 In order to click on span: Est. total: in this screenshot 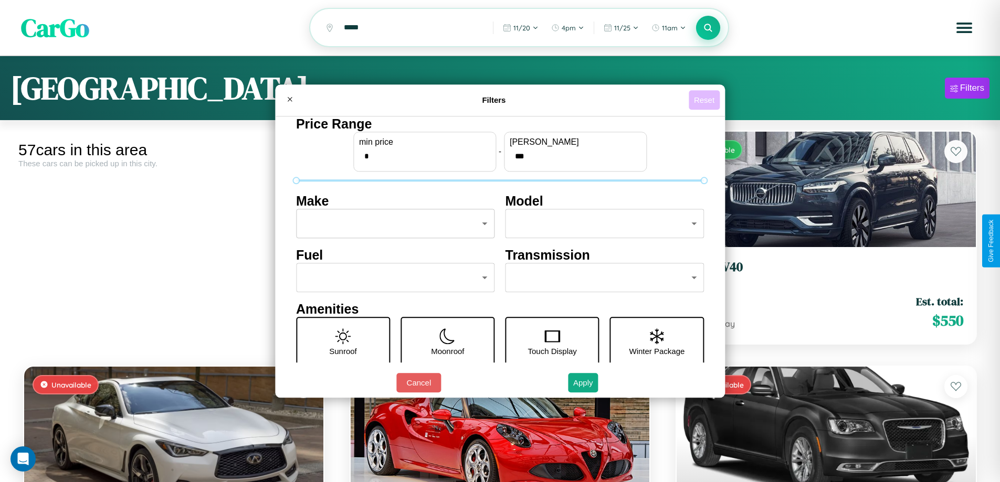, I will do `click(940, 301)`.